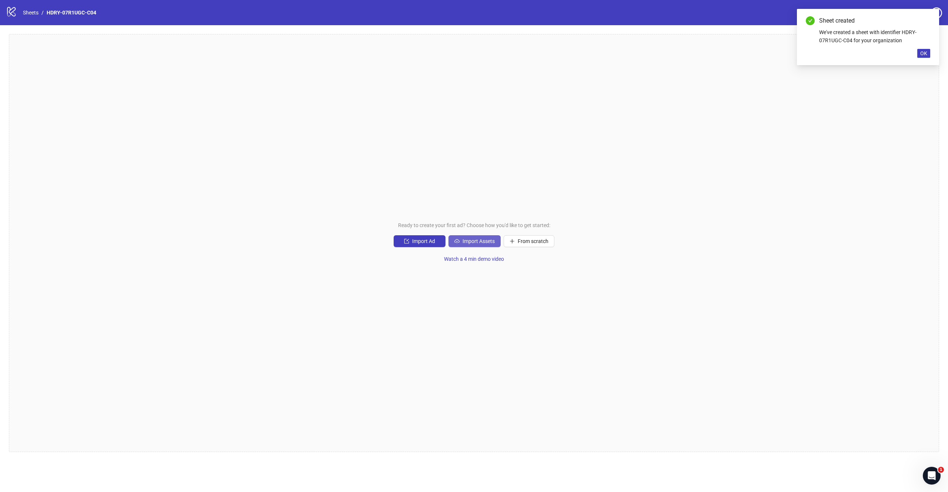  What do you see at coordinates (474, 259) in the screenshot?
I see `button: Watch a 4 min demo video` at bounding box center [474, 259].